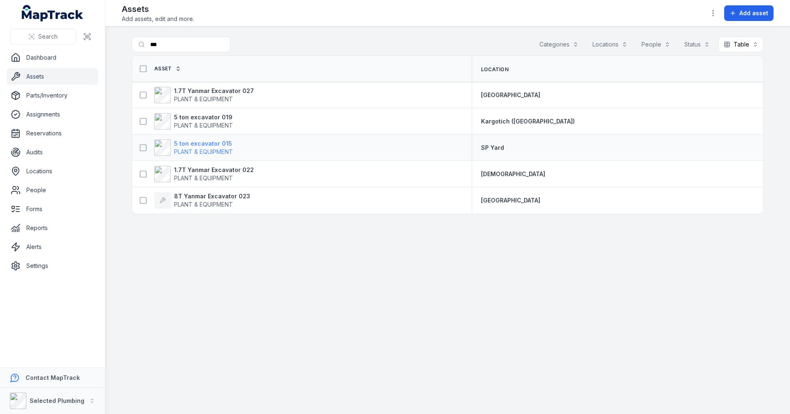 Image resolution: width=790 pixels, height=414 pixels. What do you see at coordinates (741, 44) in the screenshot?
I see `button: Table` at bounding box center [741, 44].